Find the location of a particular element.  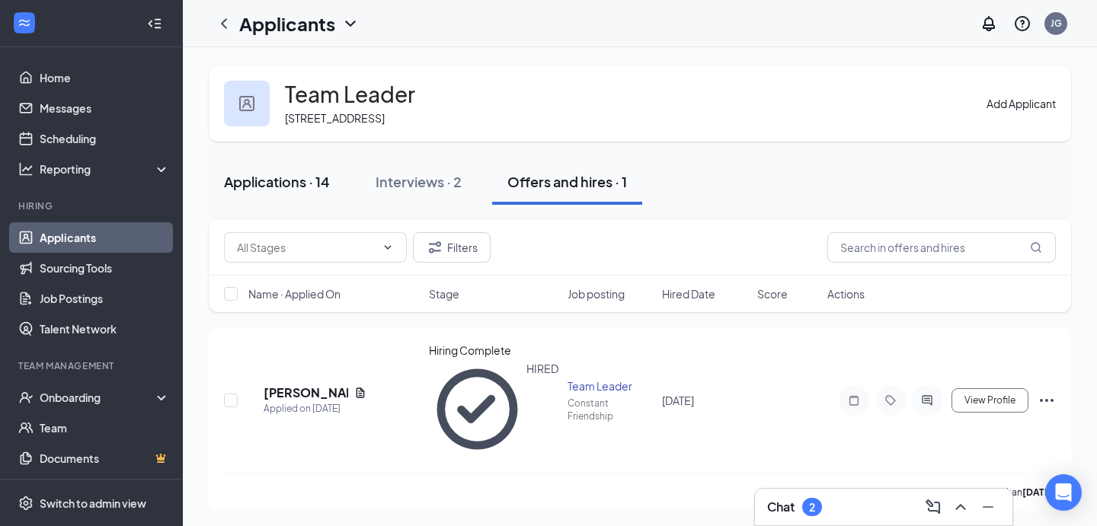

h3: Team Leader is located at coordinates (350, 94).